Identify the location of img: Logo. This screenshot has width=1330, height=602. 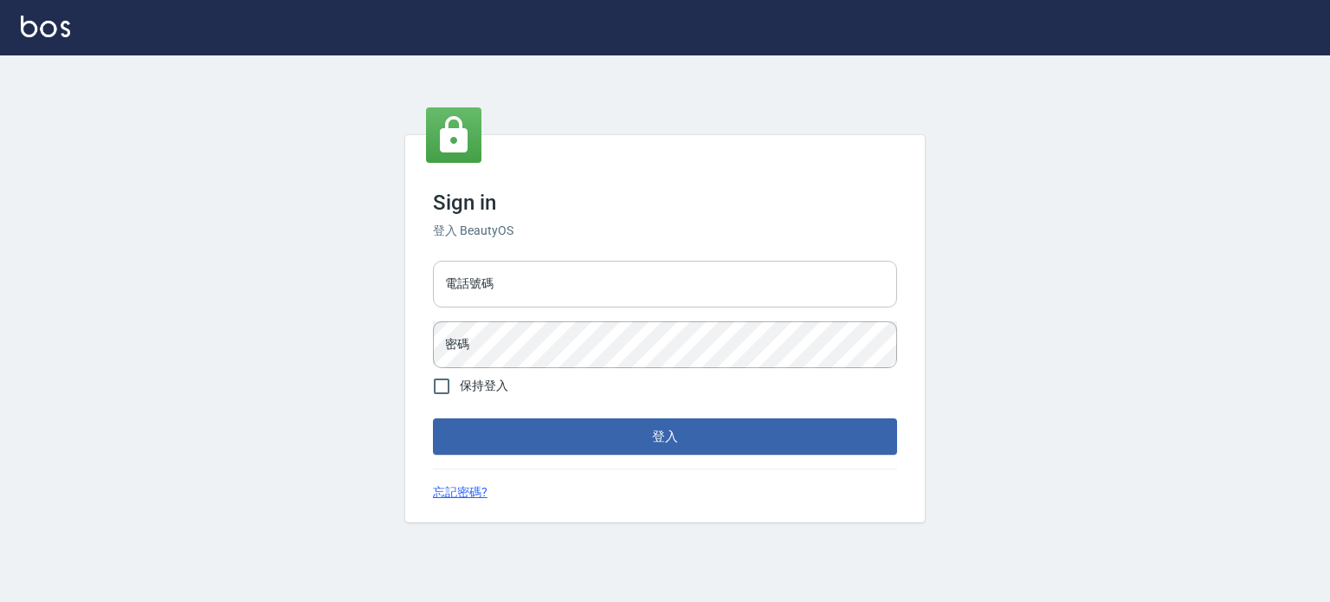
(45, 26).